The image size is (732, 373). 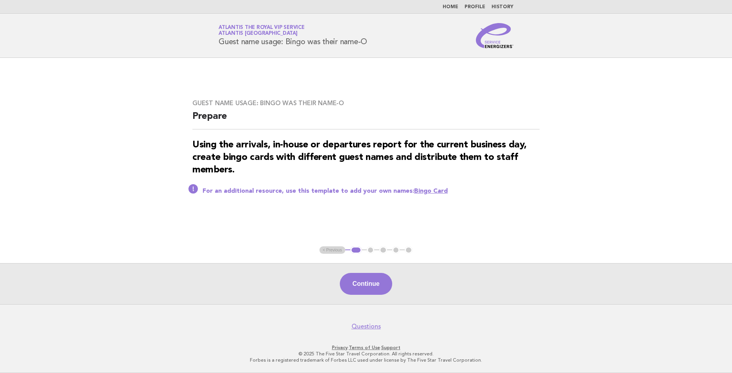 I want to click on strong: Using the arrivals, in-house or departures report for the current business day, create bingo card..., so click(x=359, y=158).